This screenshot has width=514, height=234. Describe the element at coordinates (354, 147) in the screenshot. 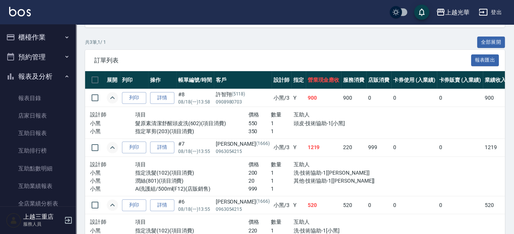

I see `td: 220` at that location.